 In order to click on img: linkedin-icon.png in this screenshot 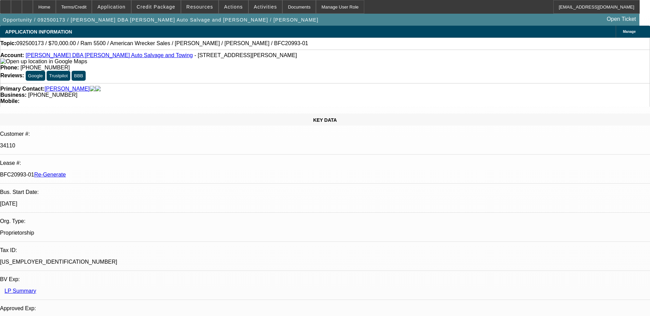, I will do `click(98, 89)`.